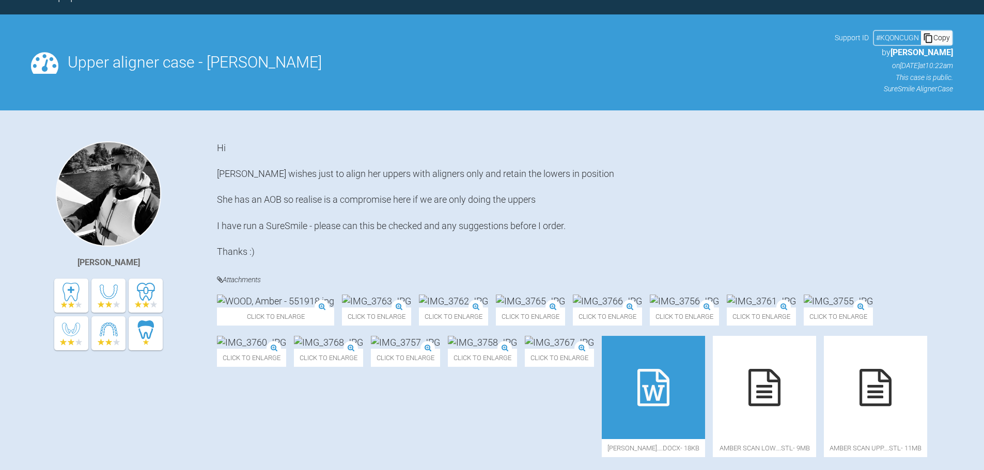  Describe the element at coordinates (559, 342) in the screenshot. I see `img: IMG_3767.JPG` at that location.